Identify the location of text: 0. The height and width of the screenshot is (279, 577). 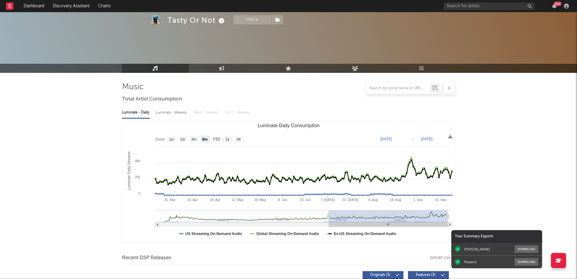
(139, 193).